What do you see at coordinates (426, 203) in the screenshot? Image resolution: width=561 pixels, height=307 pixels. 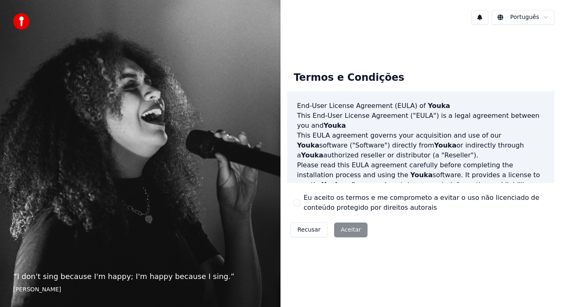 I see `label: Eu aceito os termos e me comprometo a evitar o uso não licenciado de conteúdo protegido por direi...` at bounding box center [426, 203].